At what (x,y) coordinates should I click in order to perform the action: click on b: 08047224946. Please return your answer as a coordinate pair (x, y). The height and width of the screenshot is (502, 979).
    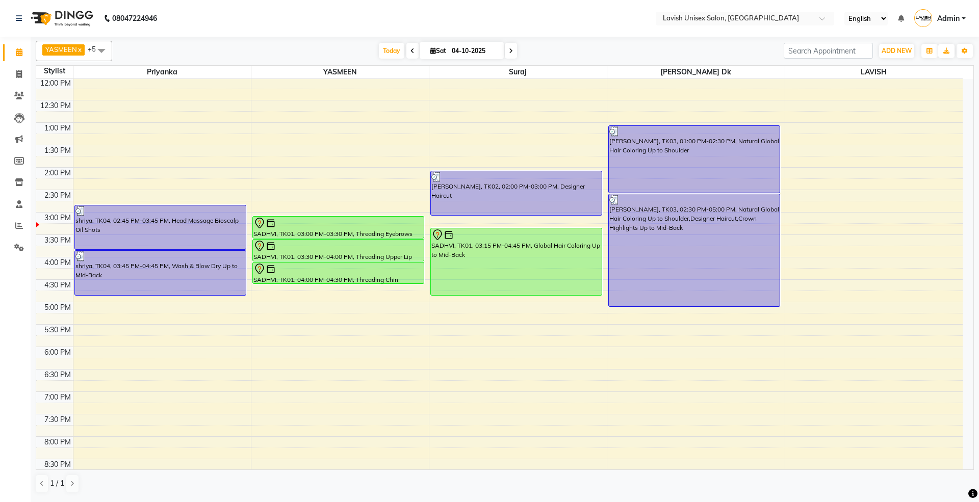
    Looking at the image, I should click on (135, 18).